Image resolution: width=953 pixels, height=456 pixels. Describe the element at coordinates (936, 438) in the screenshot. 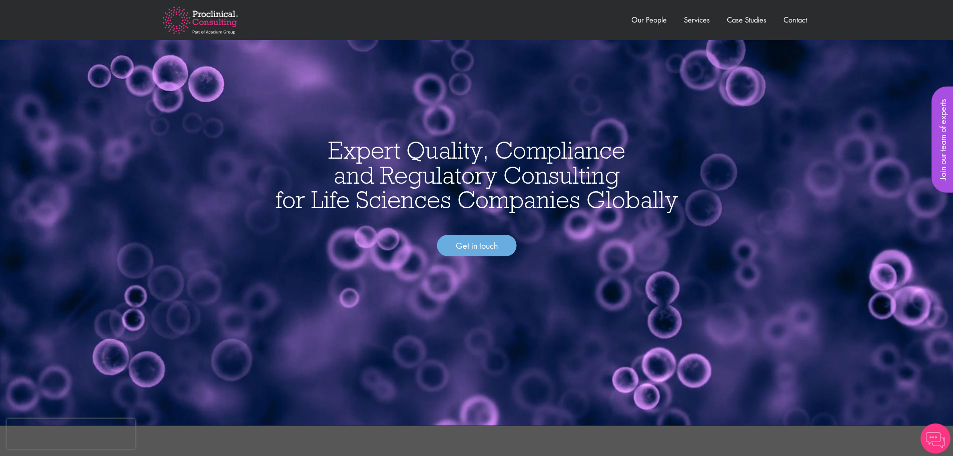

I see `img: Chatbot` at that location.